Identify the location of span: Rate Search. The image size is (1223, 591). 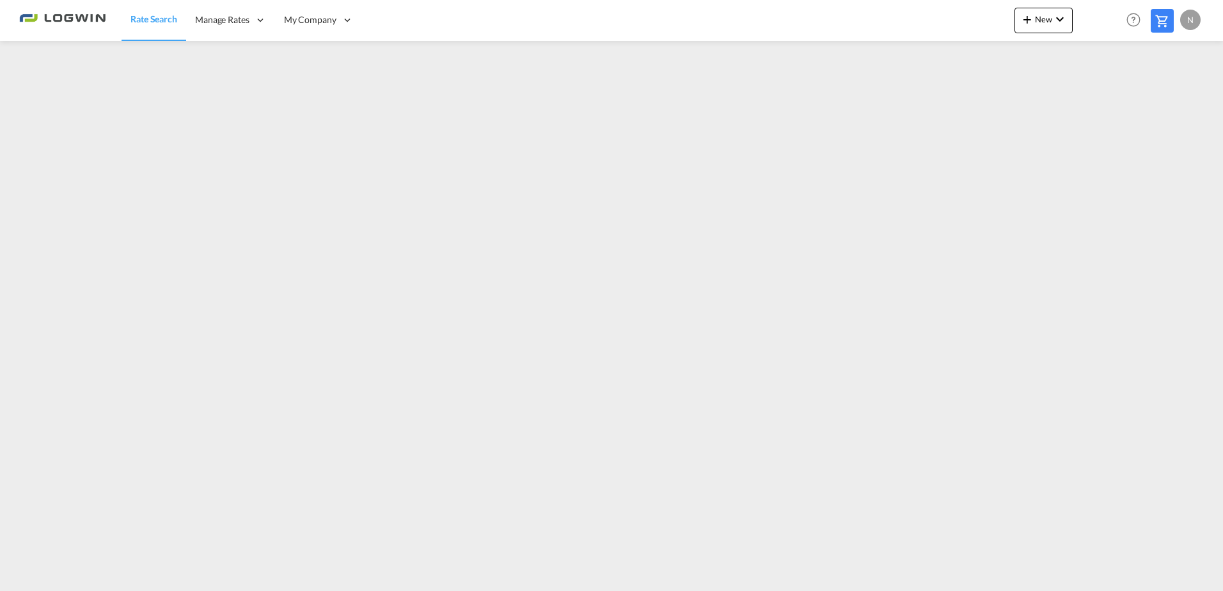
(154, 19).